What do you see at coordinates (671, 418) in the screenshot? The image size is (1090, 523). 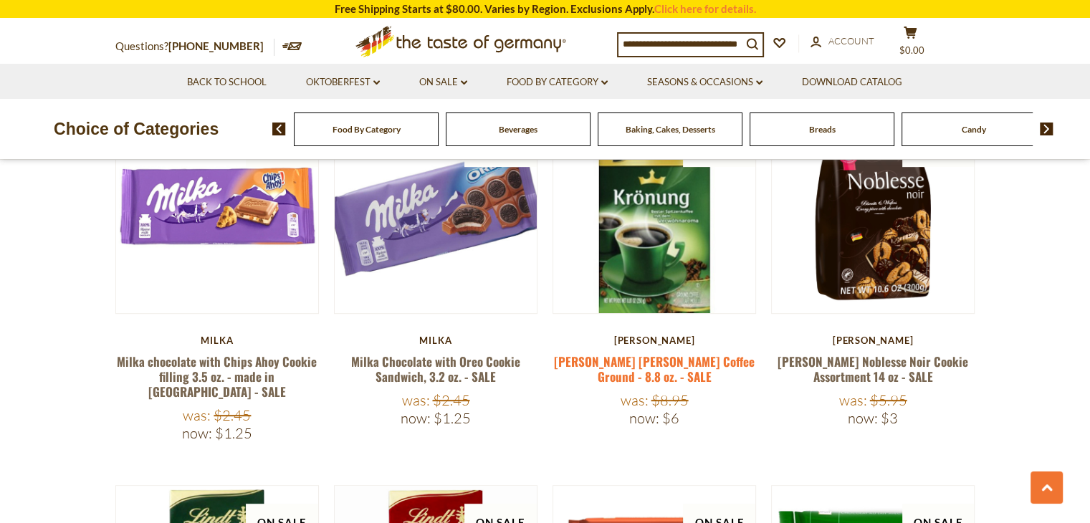 I see `span: $6` at bounding box center [671, 418].